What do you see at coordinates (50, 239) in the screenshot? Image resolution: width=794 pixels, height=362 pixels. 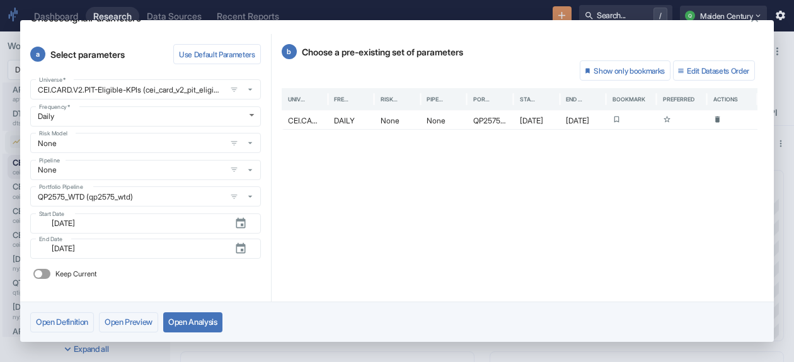 I see `label: End Date` at bounding box center [50, 239].